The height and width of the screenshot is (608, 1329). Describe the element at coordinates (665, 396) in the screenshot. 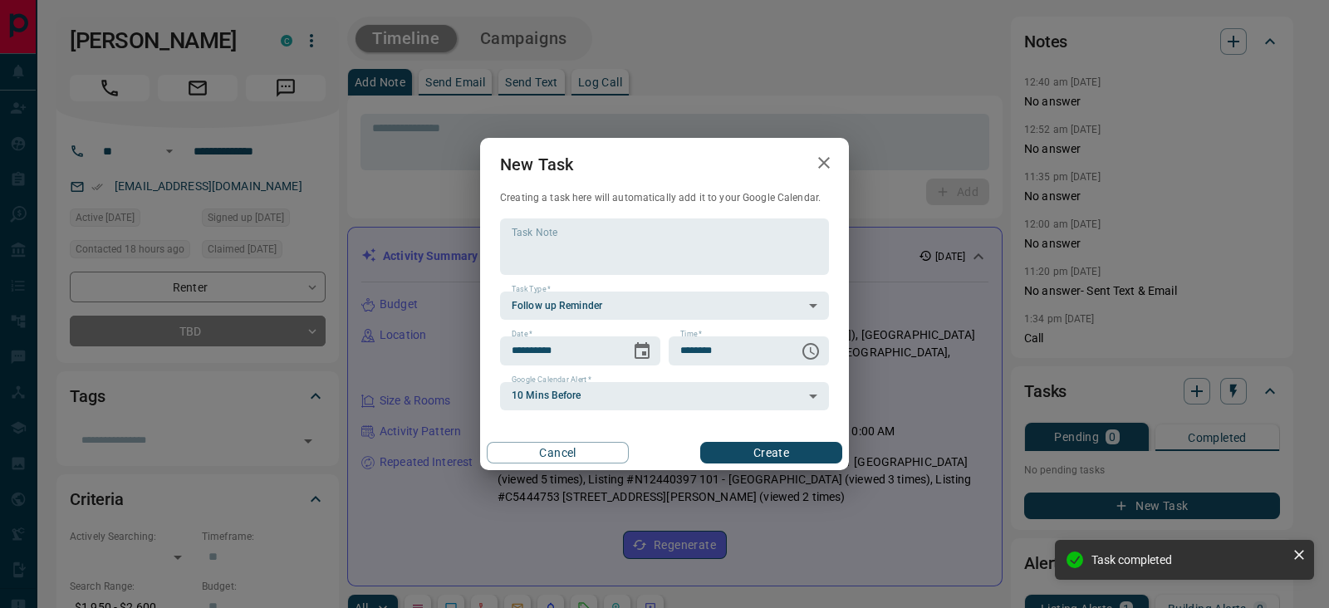

I see `div: 10 Mins Before` at that location.